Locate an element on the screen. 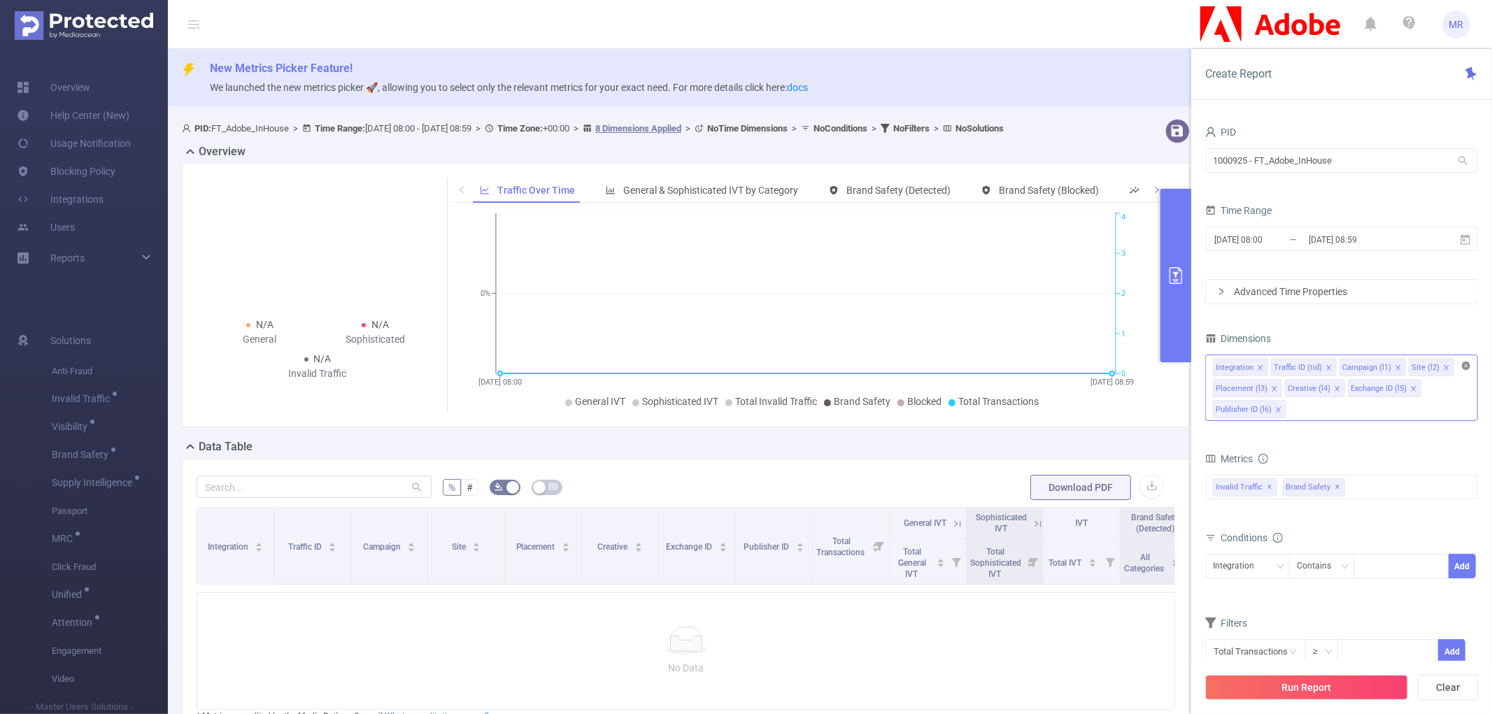  b: PID: is located at coordinates (203, 128).